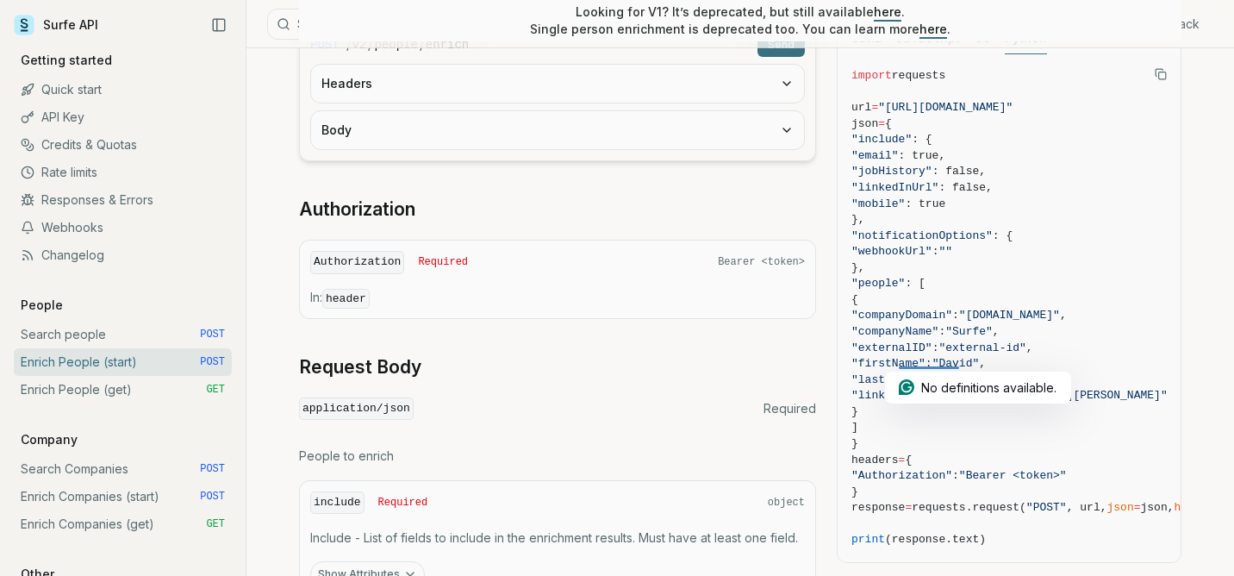 The height and width of the screenshot is (576, 1234). What do you see at coordinates (1013, 475) in the screenshot?
I see `span: "Bearer <token>"` at bounding box center [1013, 475].